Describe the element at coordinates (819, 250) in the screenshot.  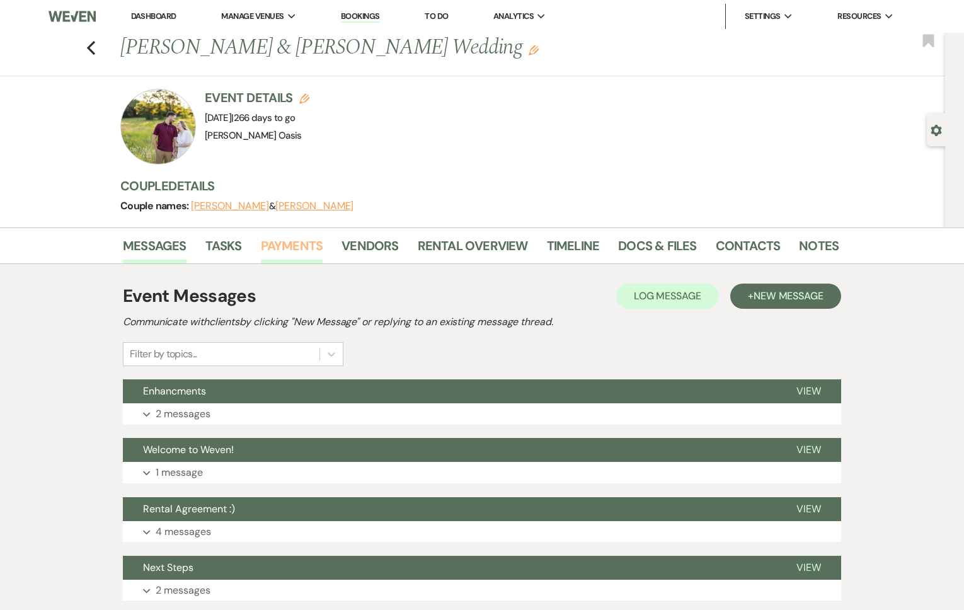
I see `a: Notes` at that location.